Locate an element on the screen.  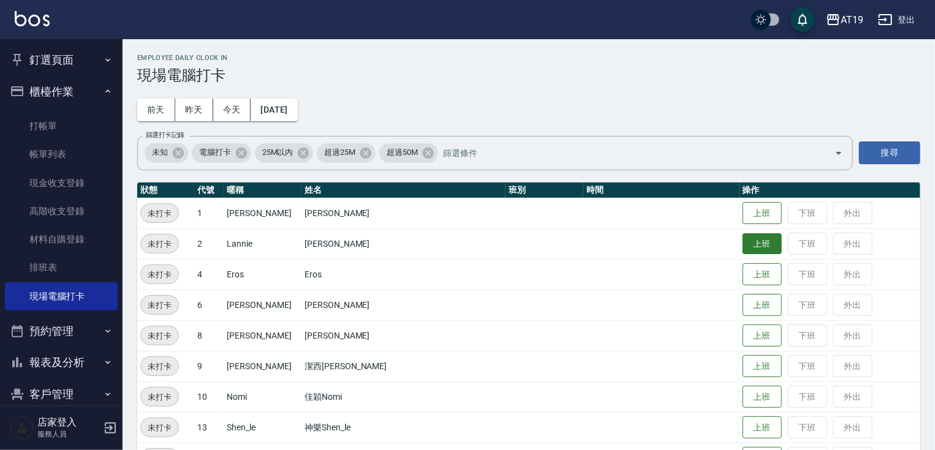
button: 櫃檯作業 is located at coordinates (61, 92).